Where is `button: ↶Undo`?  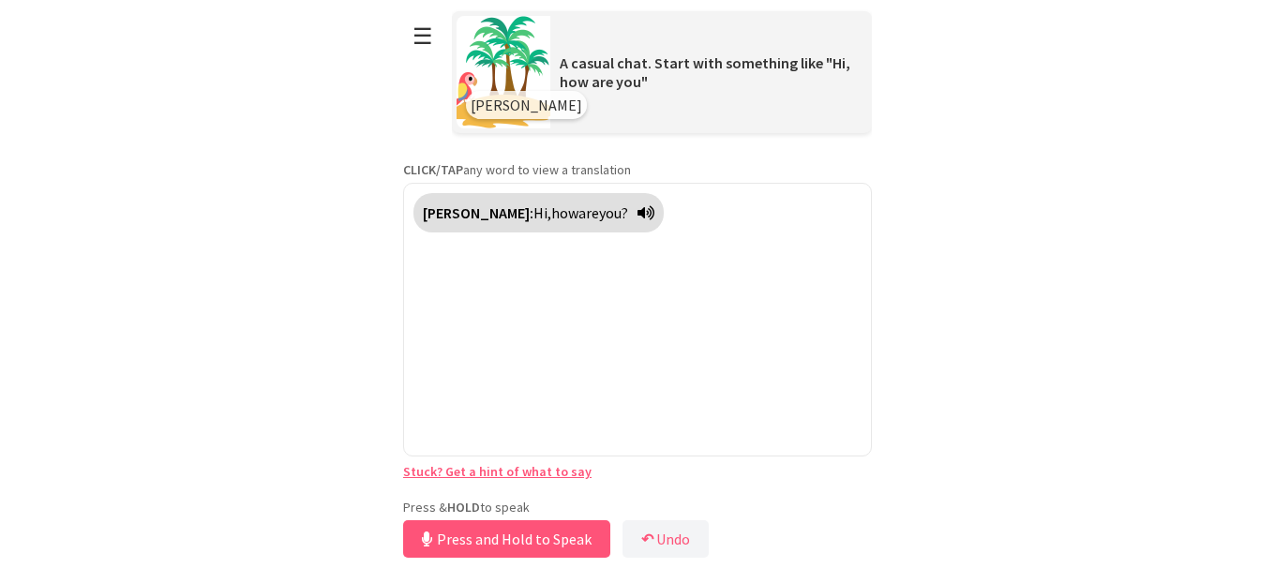 button: ↶Undo is located at coordinates (666, 539).